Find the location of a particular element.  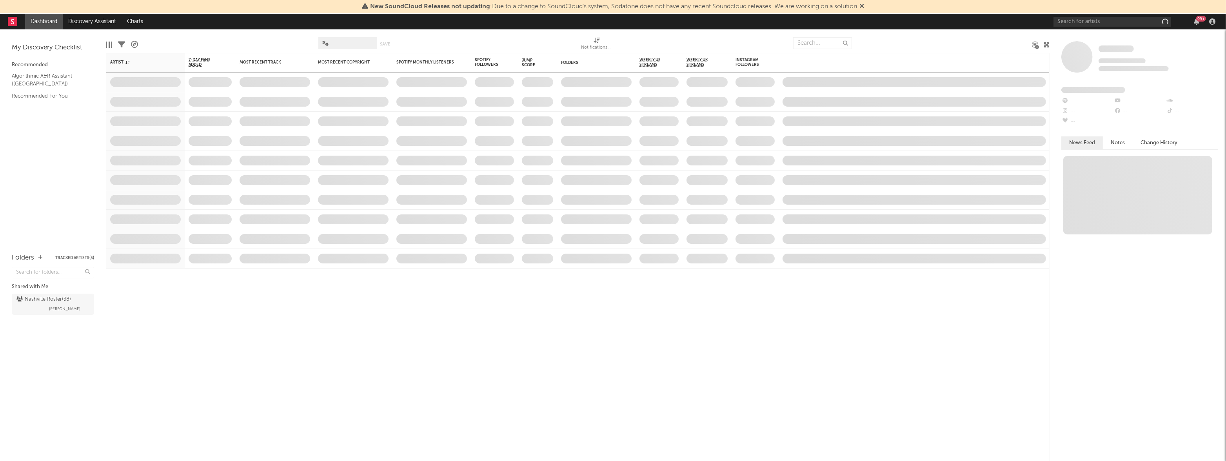

a: Dashboard is located at coordinates (44, 22).